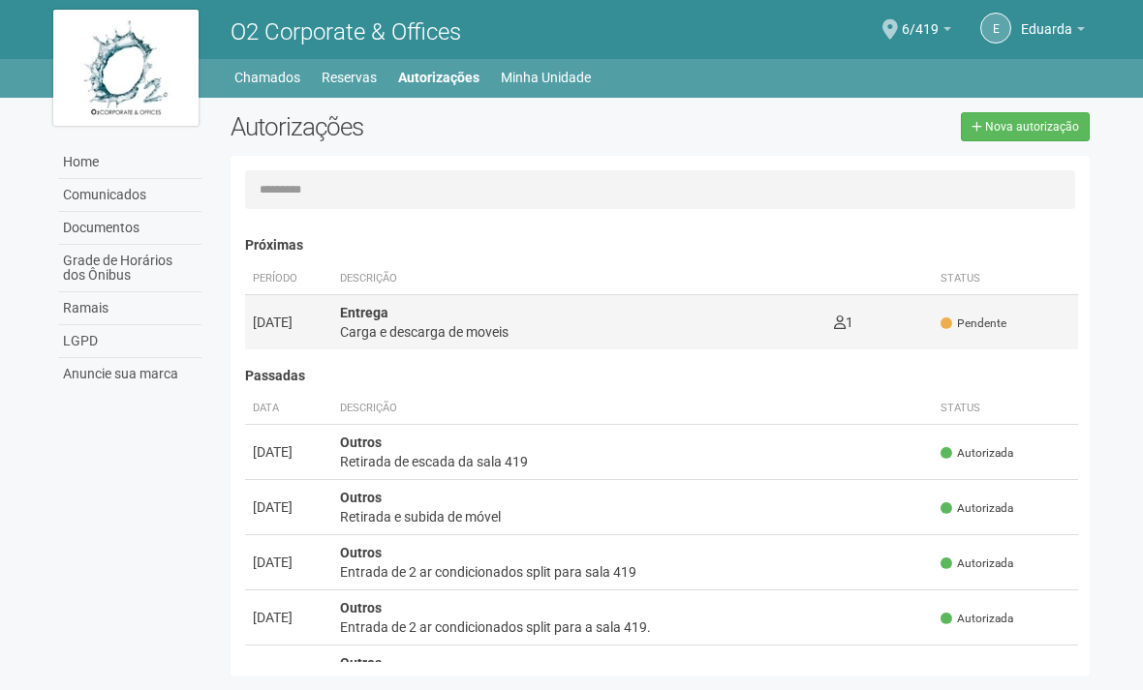 The width and height of the screenshot is (1143, 690). I want to click on span: Nova autorização, so click(1031, 127).